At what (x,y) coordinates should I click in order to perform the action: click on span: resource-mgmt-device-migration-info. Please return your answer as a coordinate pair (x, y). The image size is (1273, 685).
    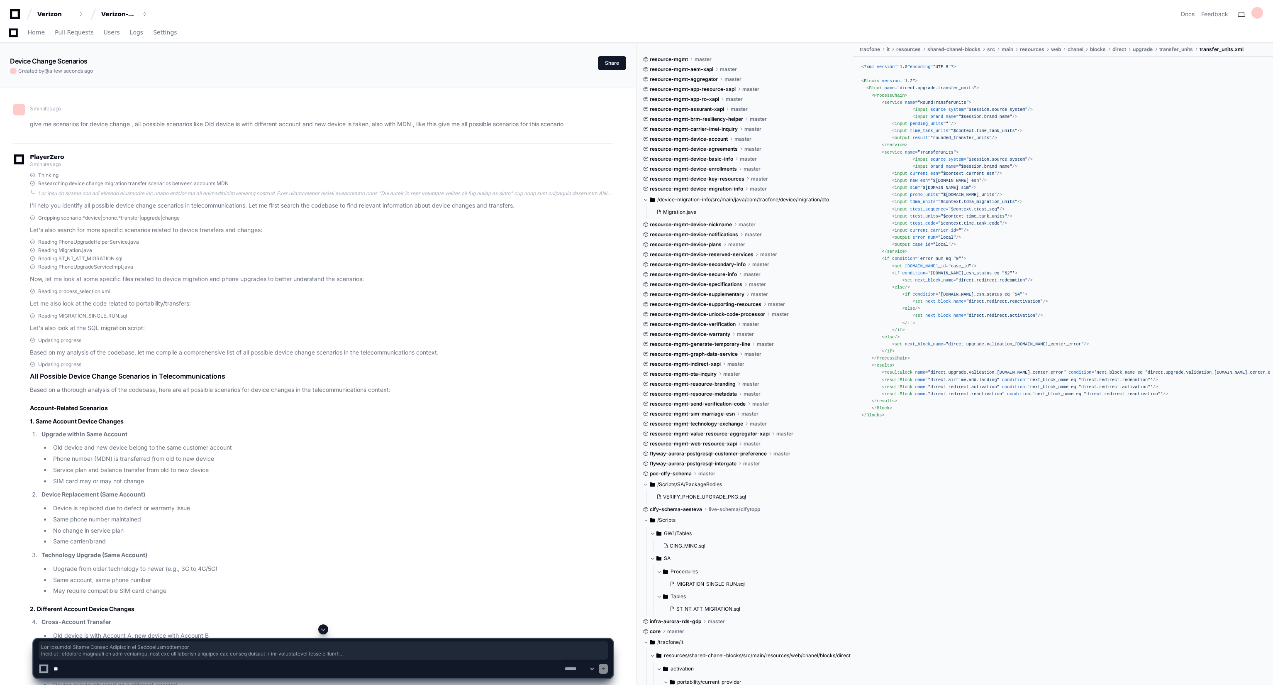
    Looking at the image, I should click on (696, 189).